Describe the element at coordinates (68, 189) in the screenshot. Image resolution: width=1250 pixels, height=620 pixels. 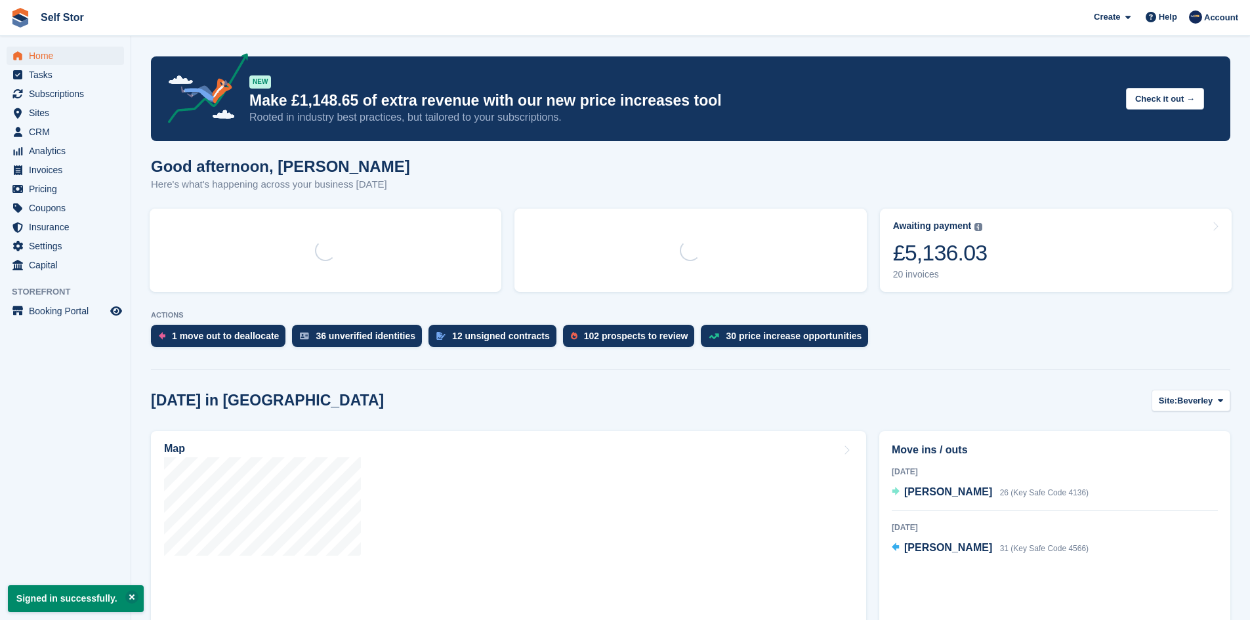
I see `span: Pricing` at that location.